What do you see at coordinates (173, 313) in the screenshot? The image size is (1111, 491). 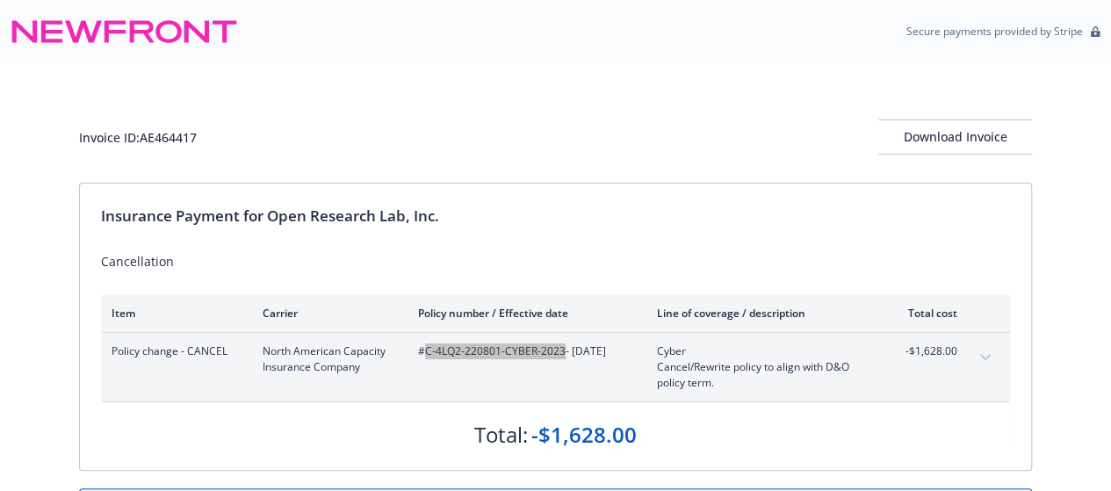 I see `div: Item` at bounding box center [173, 313].